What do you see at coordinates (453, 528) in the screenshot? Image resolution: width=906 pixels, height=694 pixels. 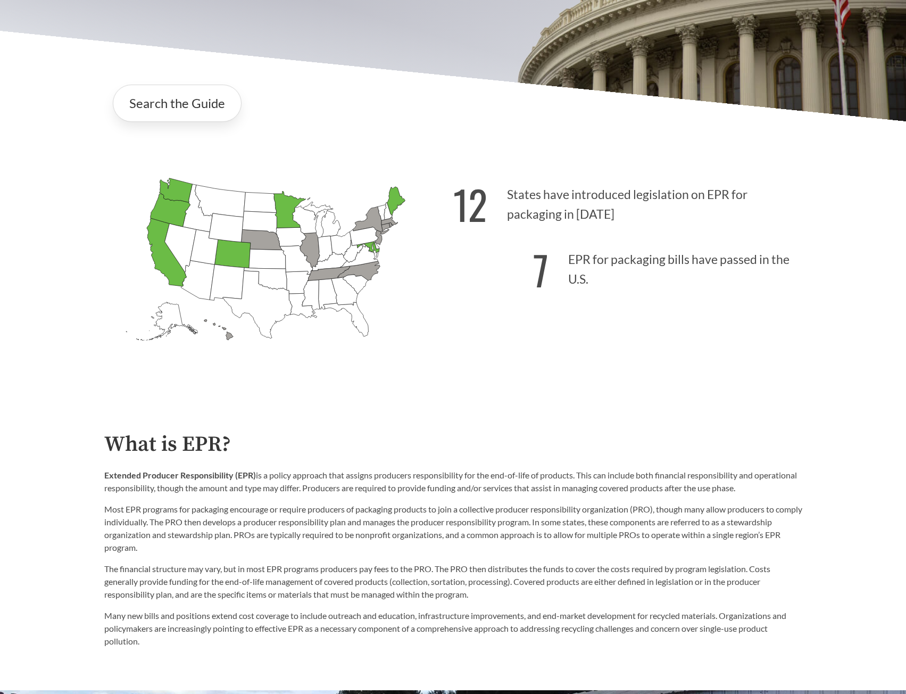 I see `p: Most EPR programs for packaging encourage or require producers of packaging products to join a co...` at bounding box center [453, 528].